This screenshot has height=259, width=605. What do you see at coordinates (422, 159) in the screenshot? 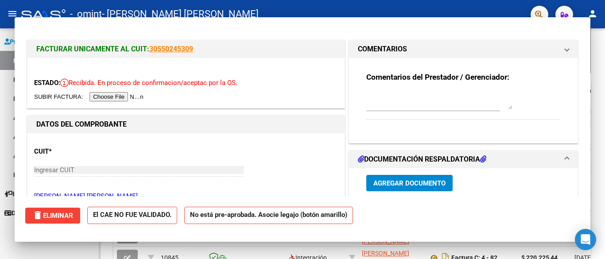
I see `h1: DOCUMENTACIÓN RESPALDATORIA` at bounding box center [422, 159].